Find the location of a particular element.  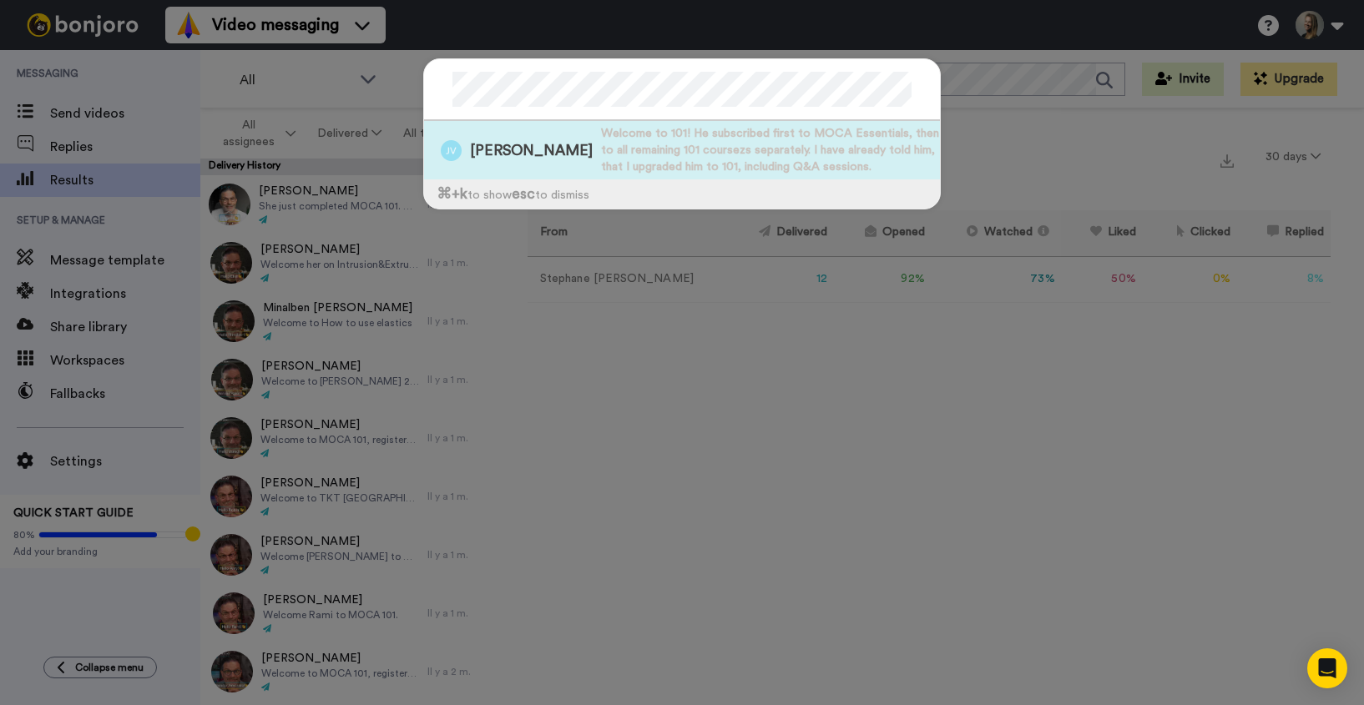

span: esc is located at coordinates (523, 194).